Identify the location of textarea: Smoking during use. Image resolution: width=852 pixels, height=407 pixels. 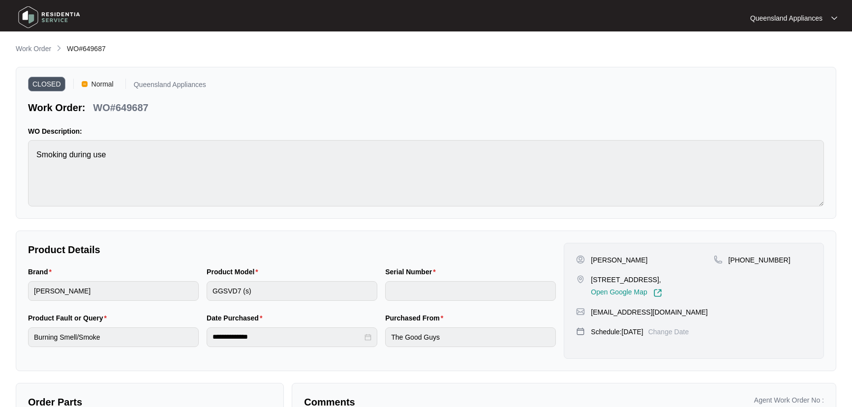
(426, 173).